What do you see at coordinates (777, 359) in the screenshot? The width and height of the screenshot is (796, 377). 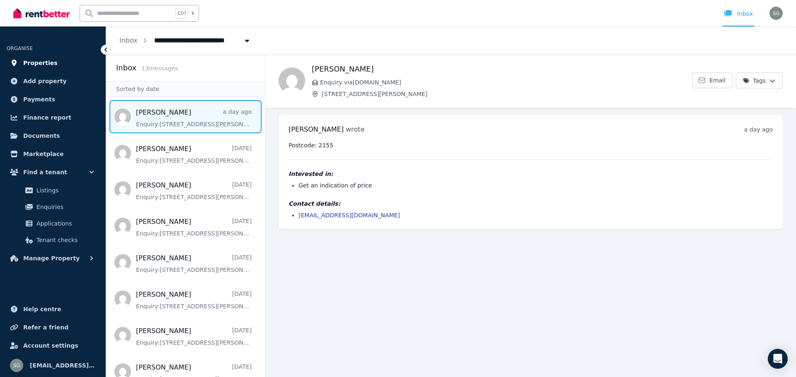 I see `div: Open Intercom Messenger` at bounding box center [777, 359].